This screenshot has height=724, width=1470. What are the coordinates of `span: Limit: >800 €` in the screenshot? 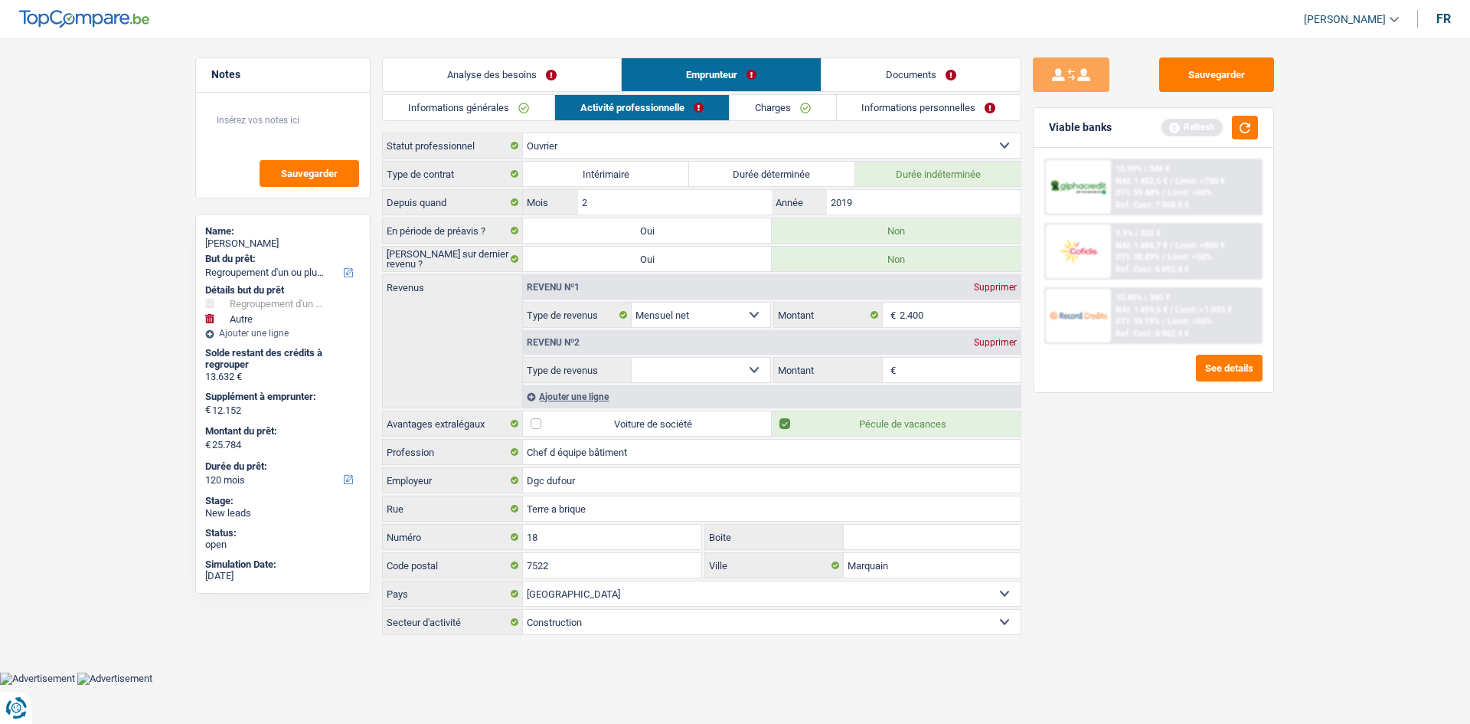 It's located at (1200, 245).